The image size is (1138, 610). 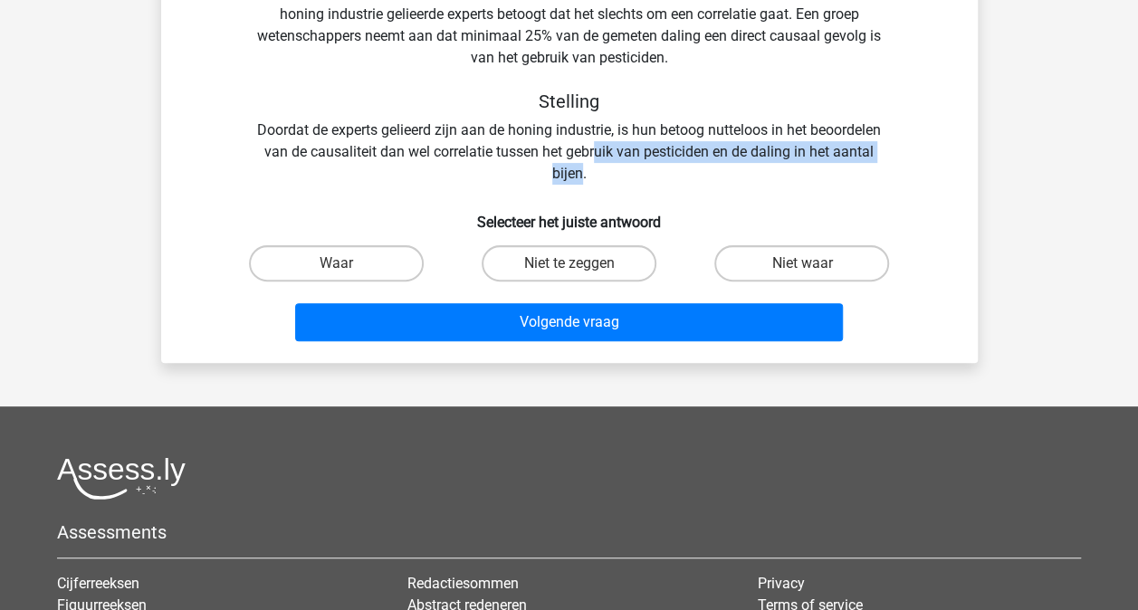 I want to click on label: Niet waar, so click(x=801, y=264).